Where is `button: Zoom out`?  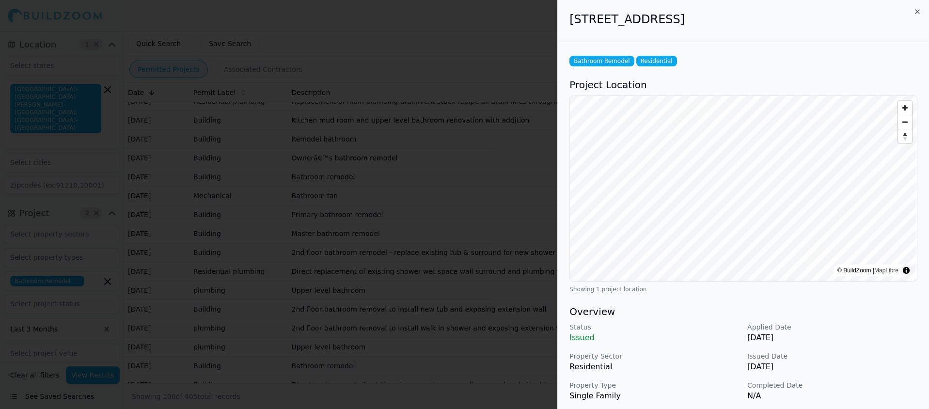 button: Zoom out is located at coordinates (904, 122).